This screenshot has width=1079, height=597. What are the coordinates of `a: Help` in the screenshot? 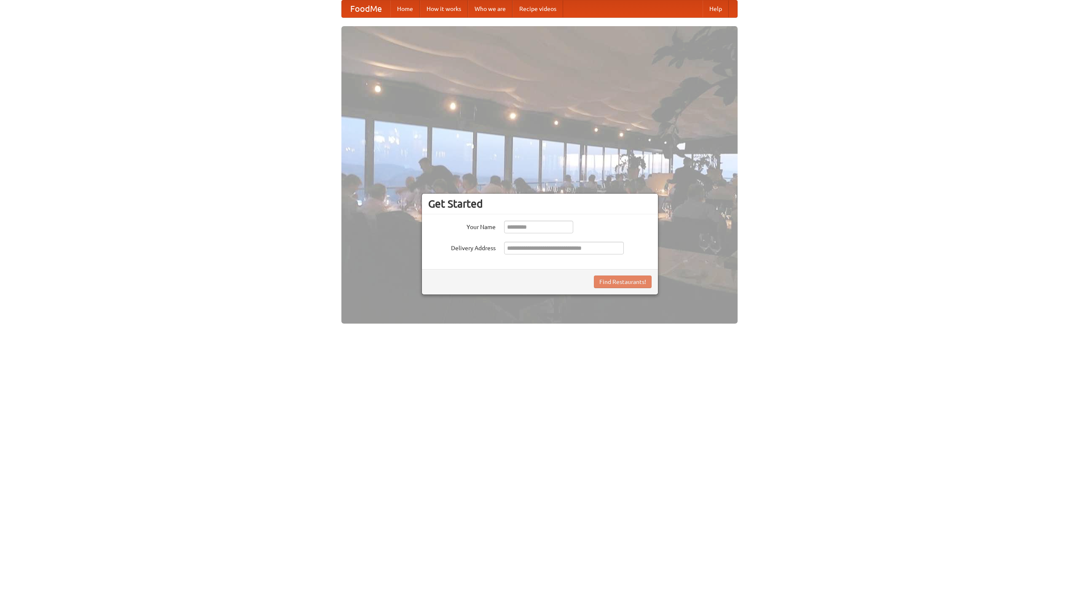 It's located at (716, 9).